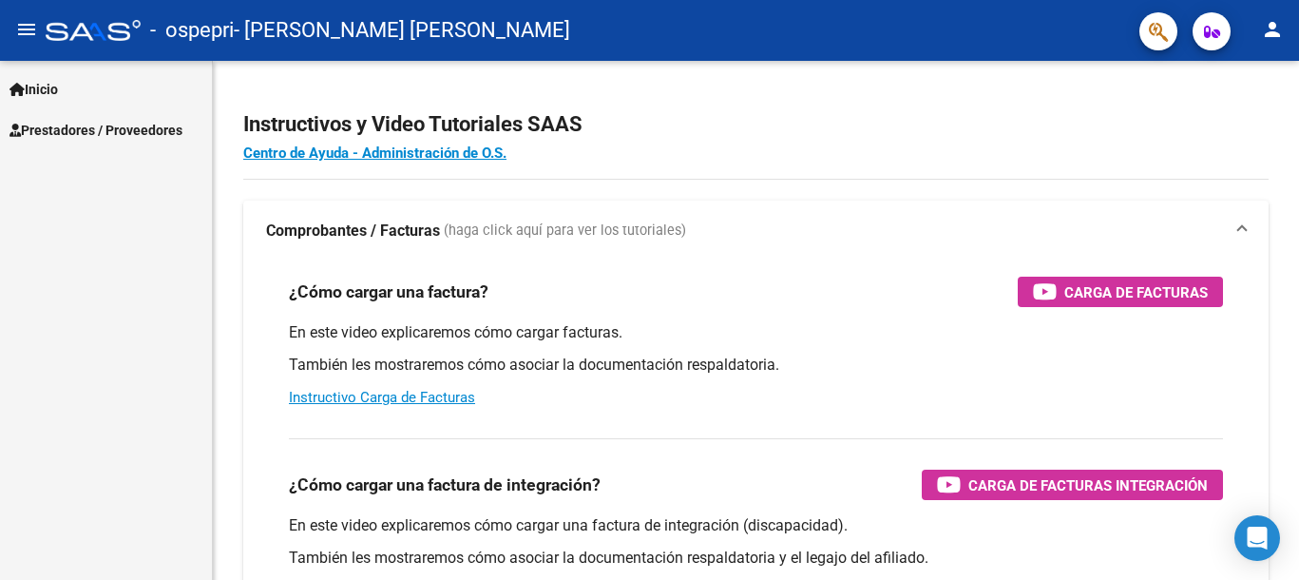 This screenshot has width=1299, height=580. What do you see at coordinates (1121, 292) in the screenshot?
I see `button: Carga de Facturas` at bounding box center [1121, 292].